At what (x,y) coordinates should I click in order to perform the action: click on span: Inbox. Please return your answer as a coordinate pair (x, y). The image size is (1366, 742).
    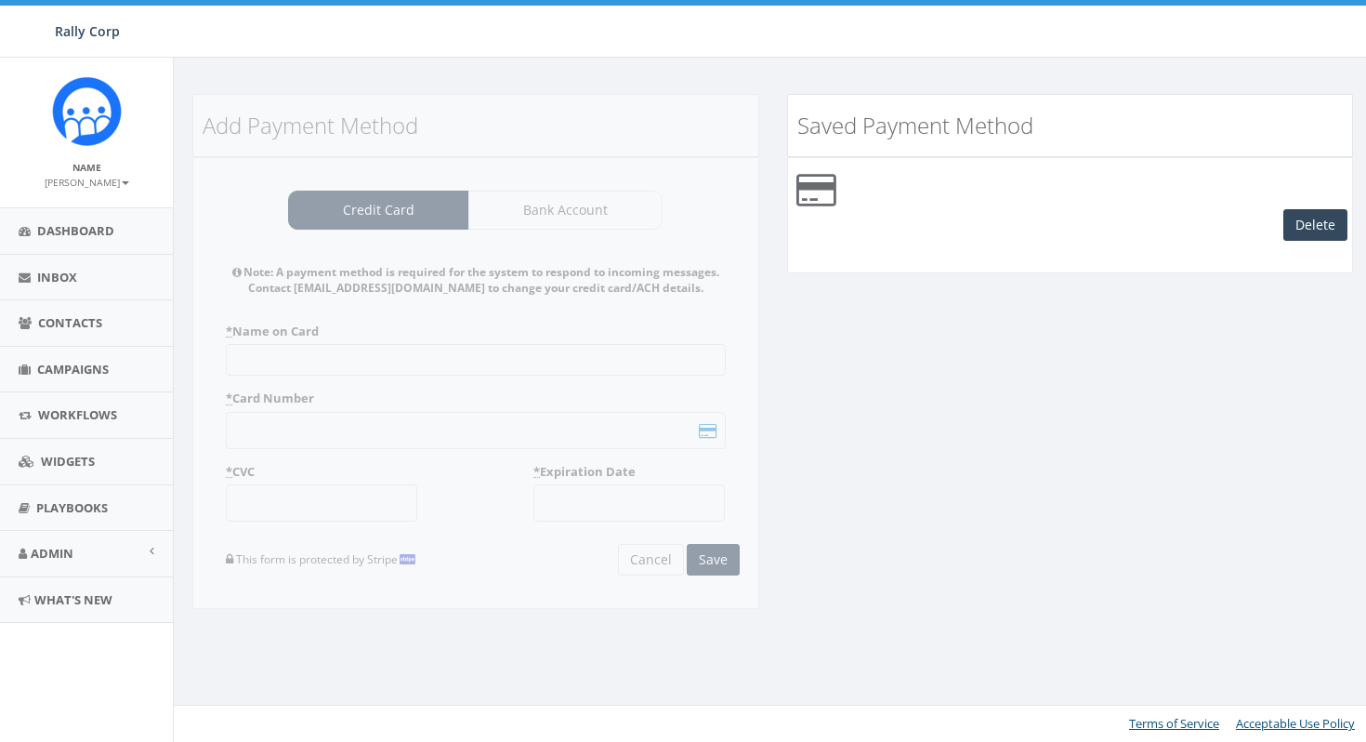
    Looking at the image, I should click on (57, 277).